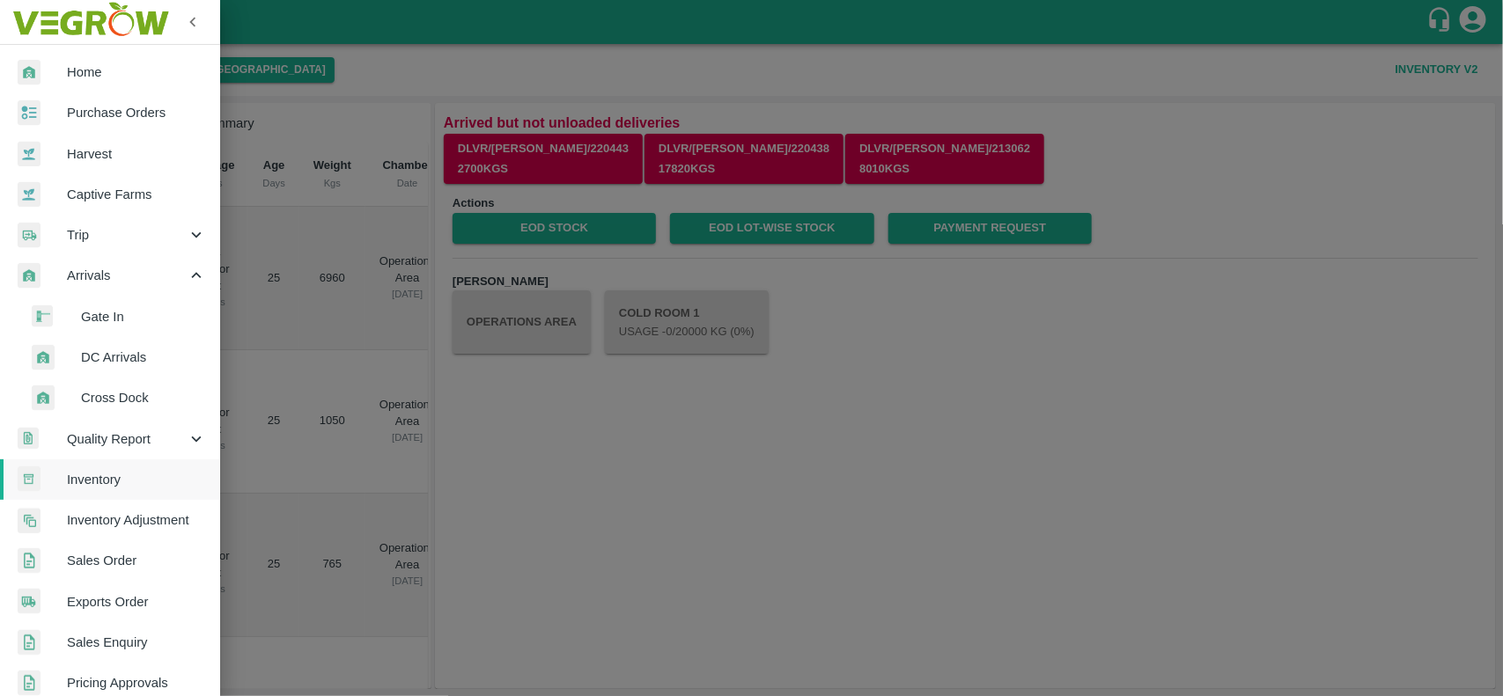 The height and width of the screenshot is (696, 1503). Describe the element at coordinates (29, 520) in the screenshot. I see `img: inventory` at that location.